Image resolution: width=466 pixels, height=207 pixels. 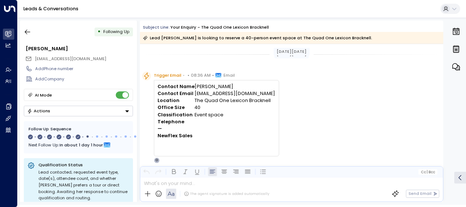 What do you see at coordinates (235, 107) in the screenshot?
I see `td: 40` at bounding box center [235, 107].